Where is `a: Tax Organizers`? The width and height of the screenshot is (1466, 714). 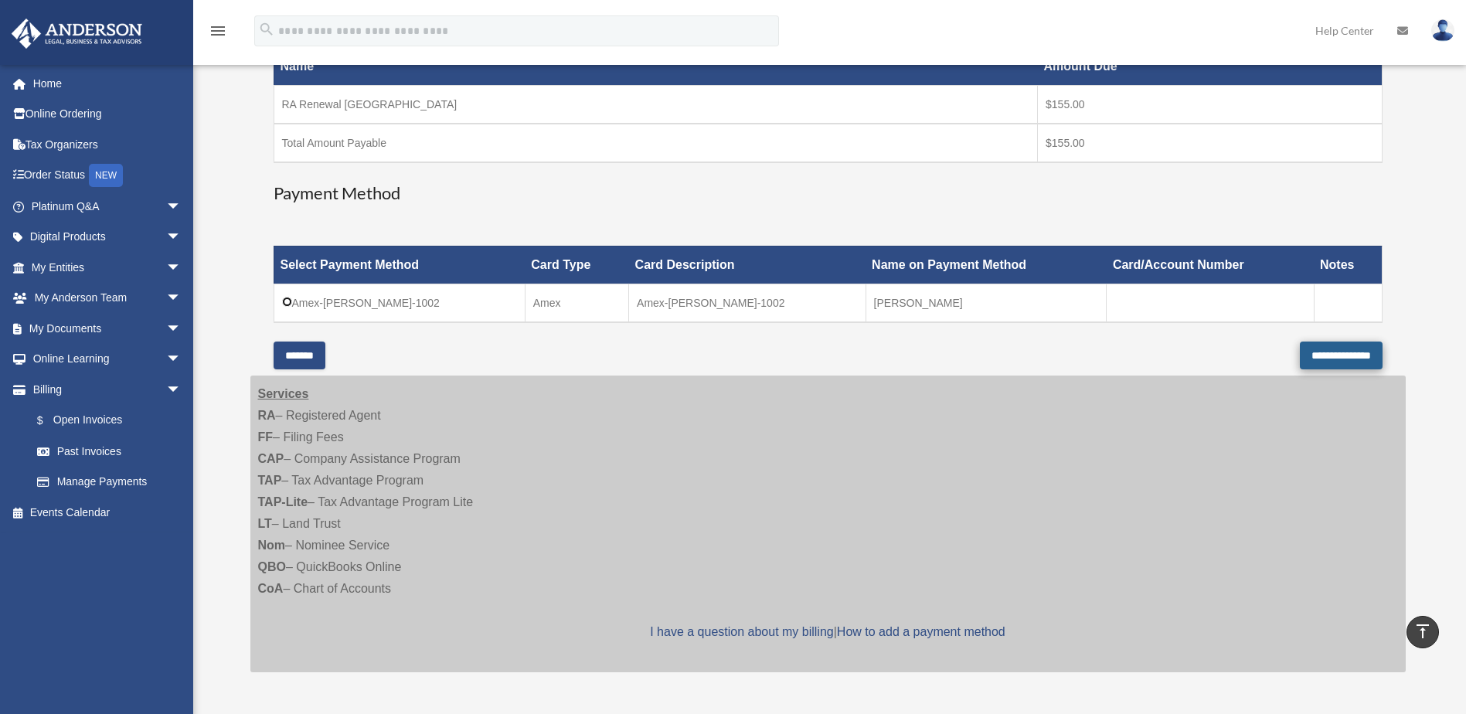
a: Tax Organizers is located at coordinates (107, 145).